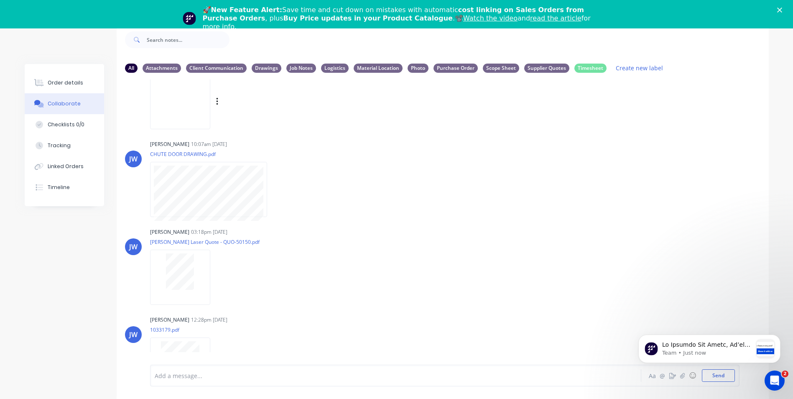 This screenshot has height=399, width=793. Describe the element at coordinates (266, 68) in the screenshot. I see `div: Drawings` at that location.